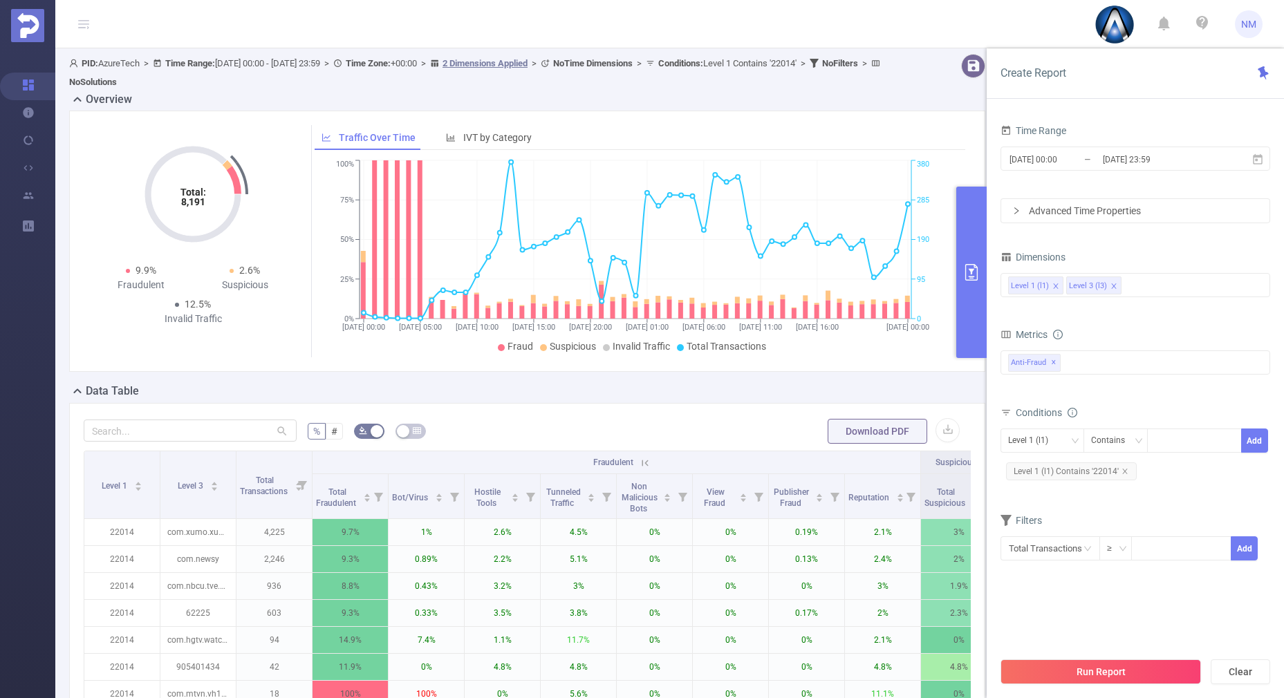 This screenshot has width=1284, height=698. I want to click on h2: Data Table, so click(112, 391).